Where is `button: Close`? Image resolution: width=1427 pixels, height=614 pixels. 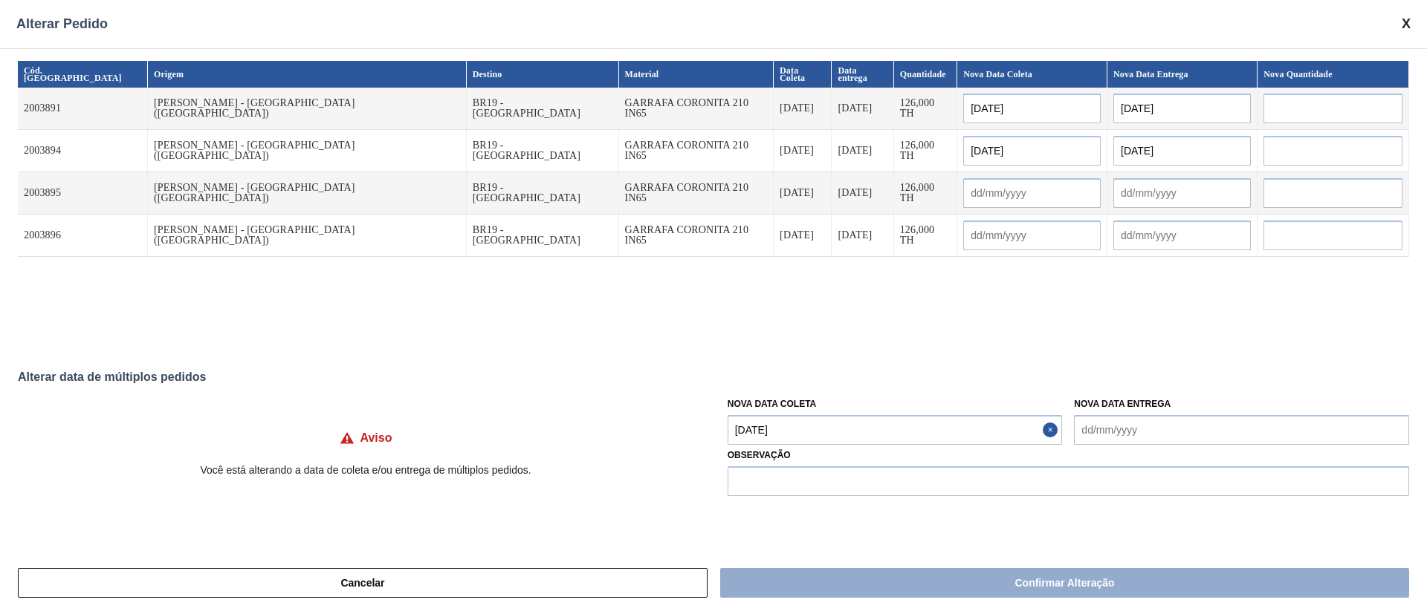 button: Close is located at coordinates (1052, 430).